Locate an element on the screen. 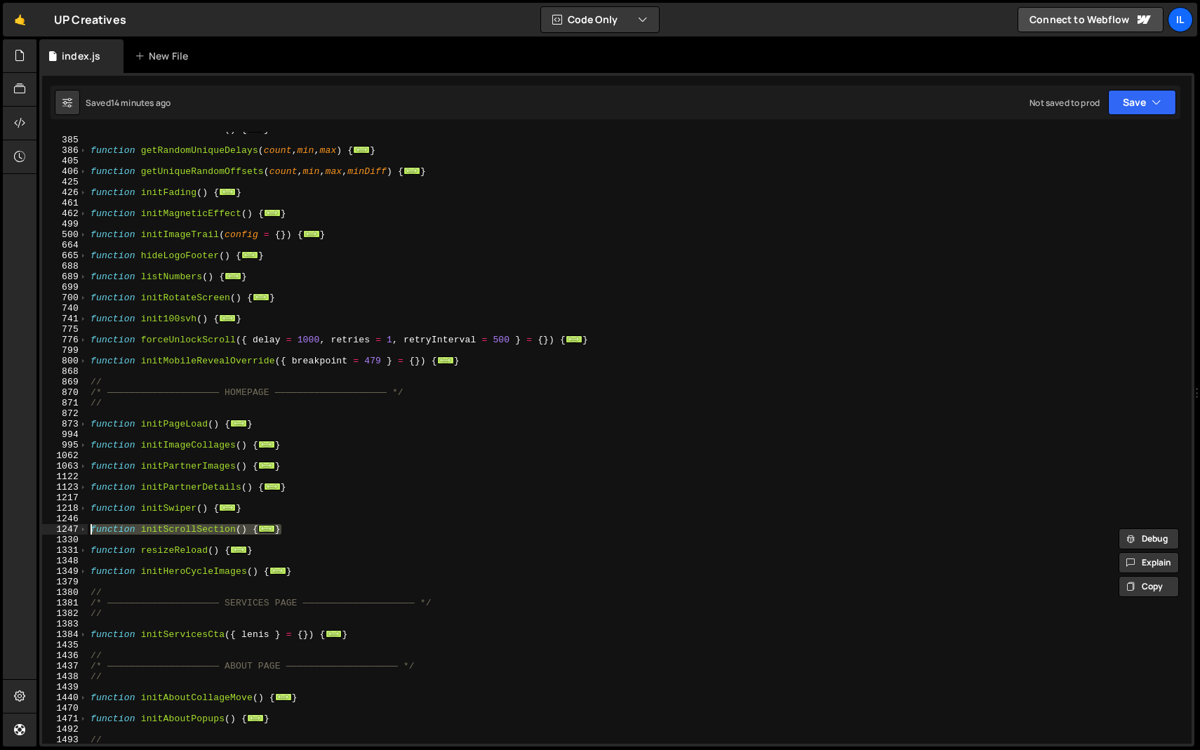 This screenshot has height=750, width=1200. div: 1123 is located at coordinates (65, 487).